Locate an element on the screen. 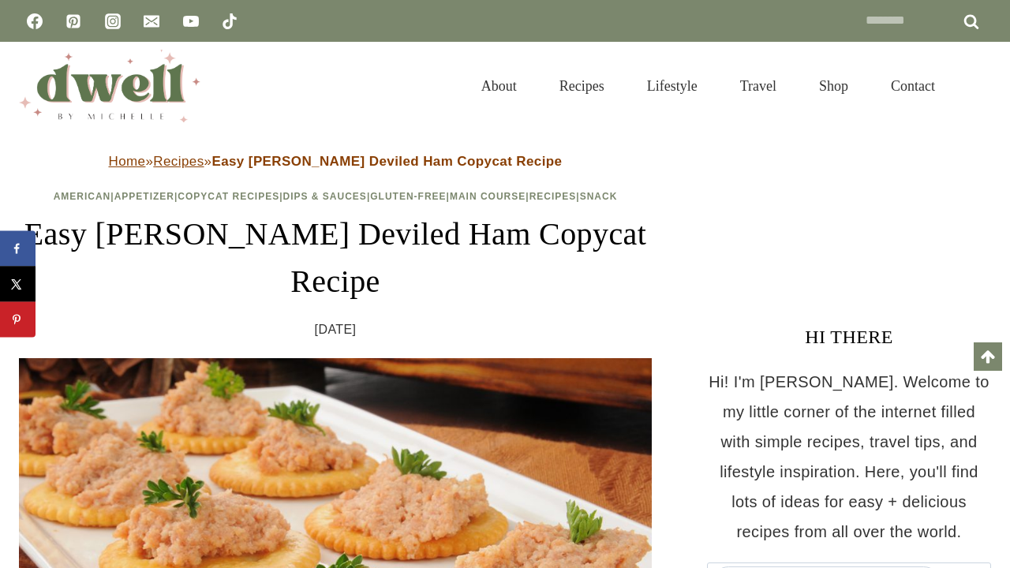 The width and height of the screenshot is (1010, 568). a: American is located at coordinates (82, 196).